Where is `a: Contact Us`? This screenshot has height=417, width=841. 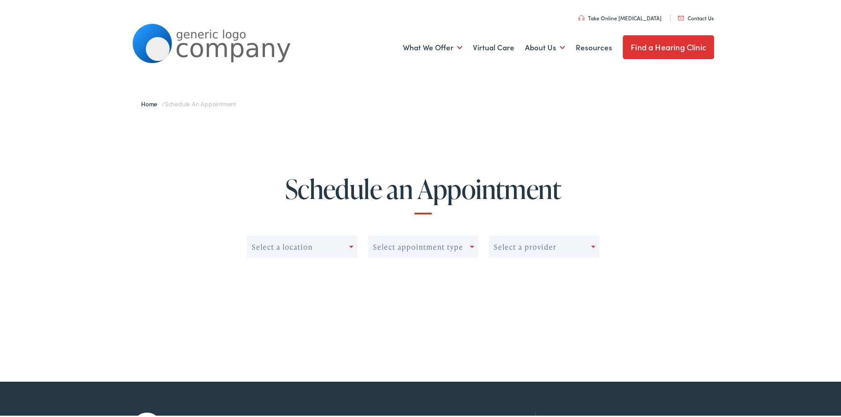
a: Contact Us is located at coordinates (696, 16).